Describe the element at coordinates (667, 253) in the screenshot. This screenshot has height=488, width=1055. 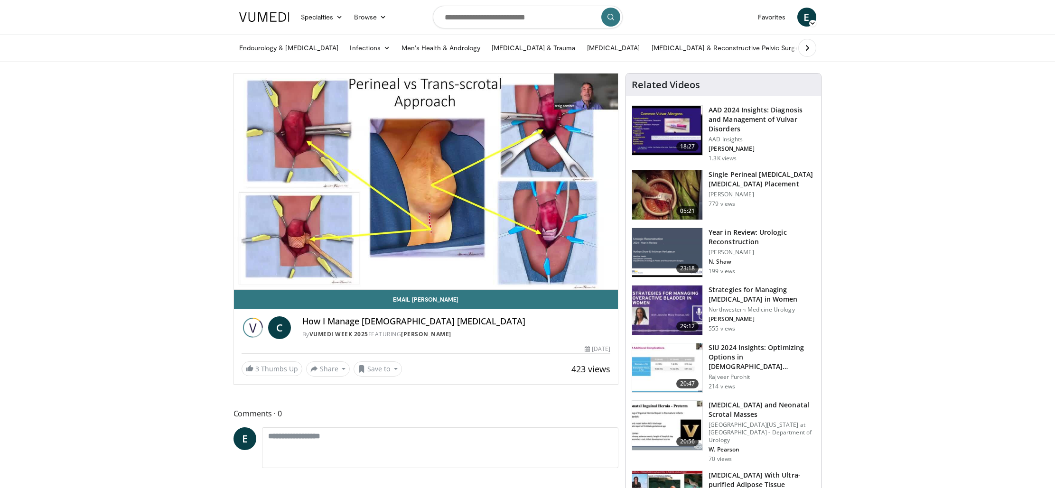
I see `img: a4763f22-b98d-4ca7-a7b0-76e2b474f451.png.150x105_q85_crop-smart_upscale.png` at that location.